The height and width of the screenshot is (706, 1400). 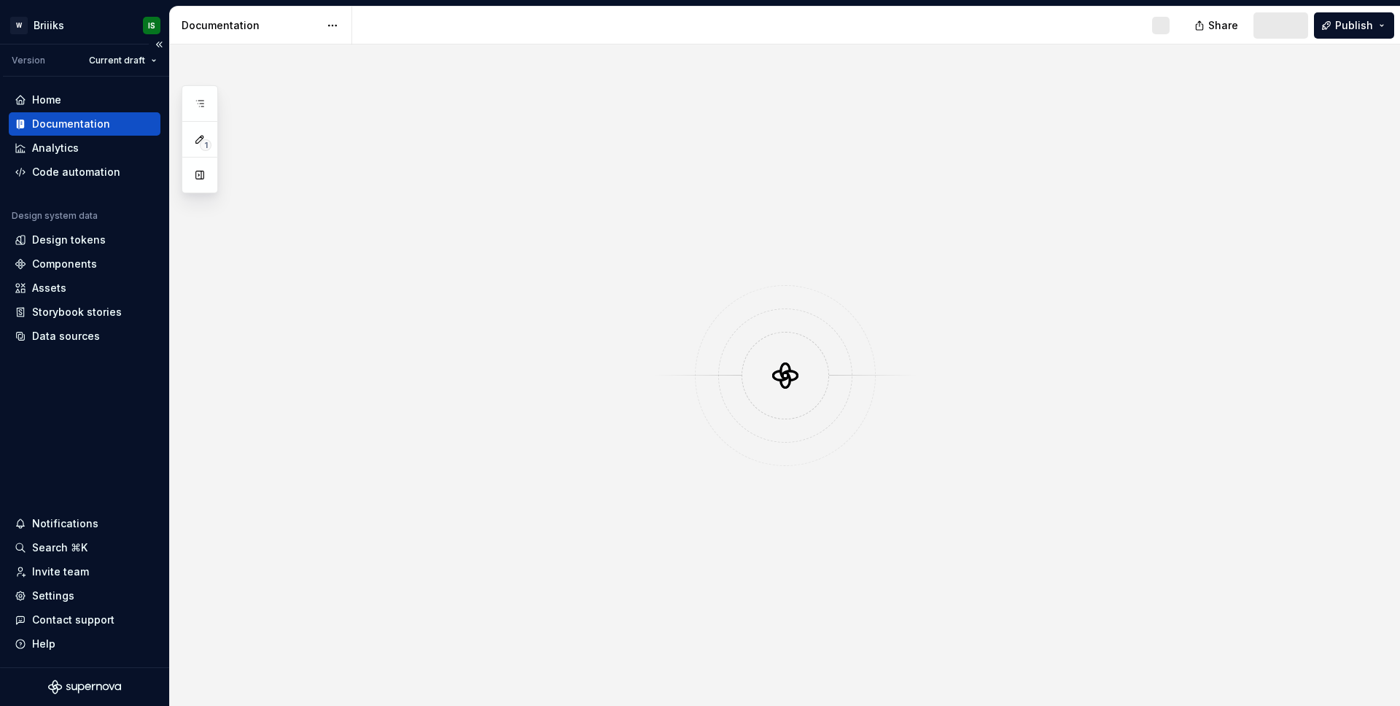 What do you see at coordinates (85, 687) in the screenshot?
I see `a: Supernova Logo` at bounding box center [85, 687].